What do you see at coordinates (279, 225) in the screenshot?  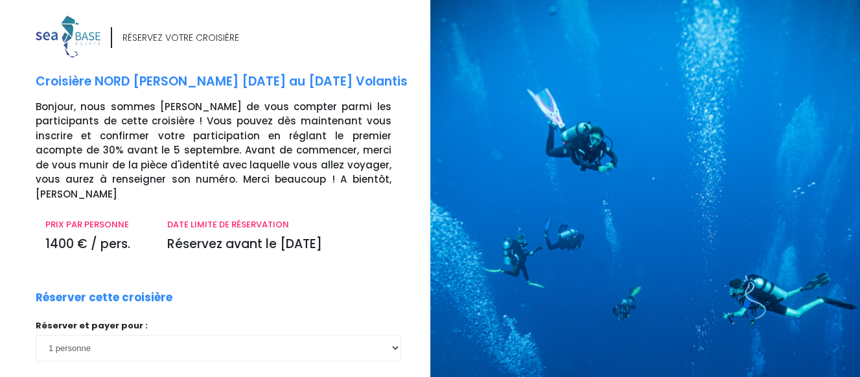 I see `p: DATE LIMITE DE RÉSERVATION` at bounding box center [279, 225].